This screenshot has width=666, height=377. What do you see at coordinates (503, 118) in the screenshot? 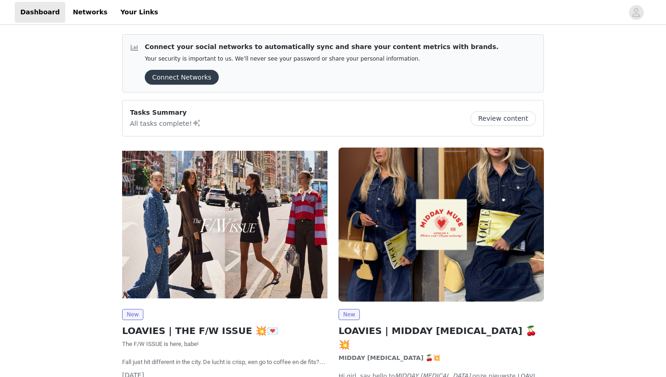
I see `button: Review content` at bounding box center [503, 118].